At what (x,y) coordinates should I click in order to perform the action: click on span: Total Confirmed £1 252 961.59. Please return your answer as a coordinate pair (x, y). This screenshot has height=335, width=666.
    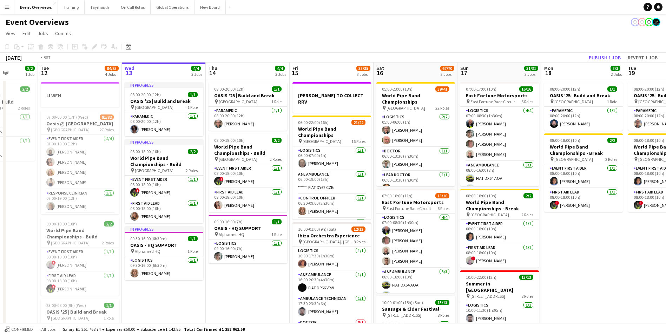
    Looking at the image, I should click on (214, 329).